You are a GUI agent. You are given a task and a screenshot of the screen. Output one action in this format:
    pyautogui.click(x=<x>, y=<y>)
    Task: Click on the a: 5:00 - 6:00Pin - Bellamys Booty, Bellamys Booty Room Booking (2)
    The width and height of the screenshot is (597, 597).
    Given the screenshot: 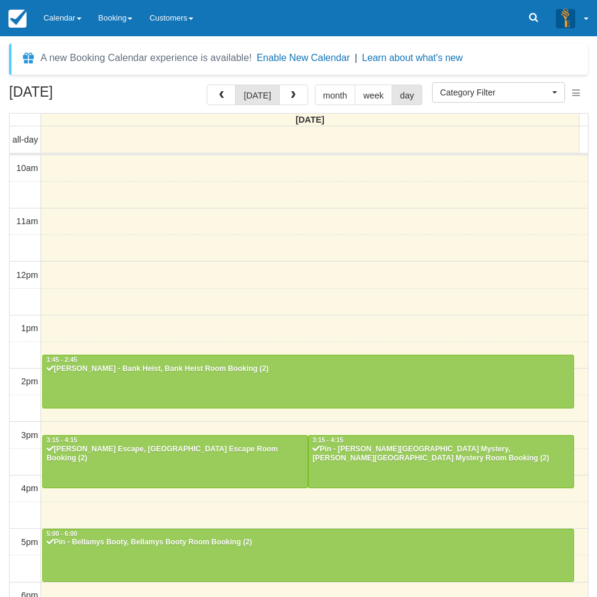 What is the action you would take?
    pyautogui.click(x=308, y=555)
    